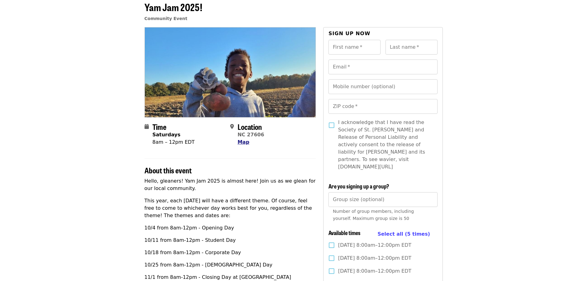  Describe the element at coordinates (230, 228) in the screenshot. I see `p: 10/4 from 8am-12pm - Opening Day` at that location.